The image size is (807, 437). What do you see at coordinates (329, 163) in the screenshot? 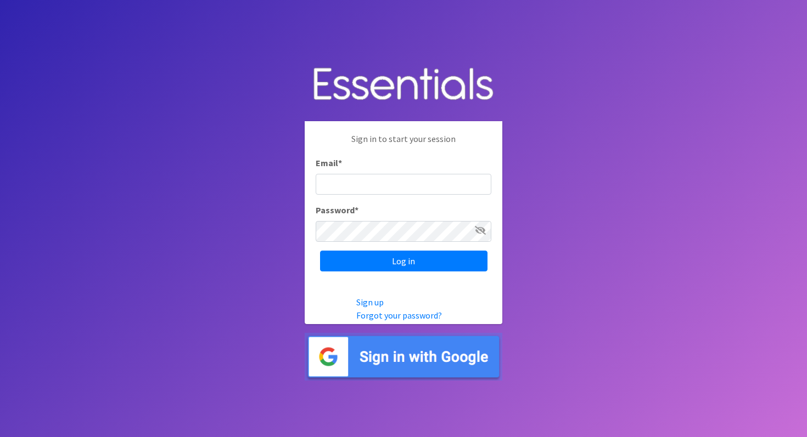
I see `label: Email` at bounding box center [329, 163].